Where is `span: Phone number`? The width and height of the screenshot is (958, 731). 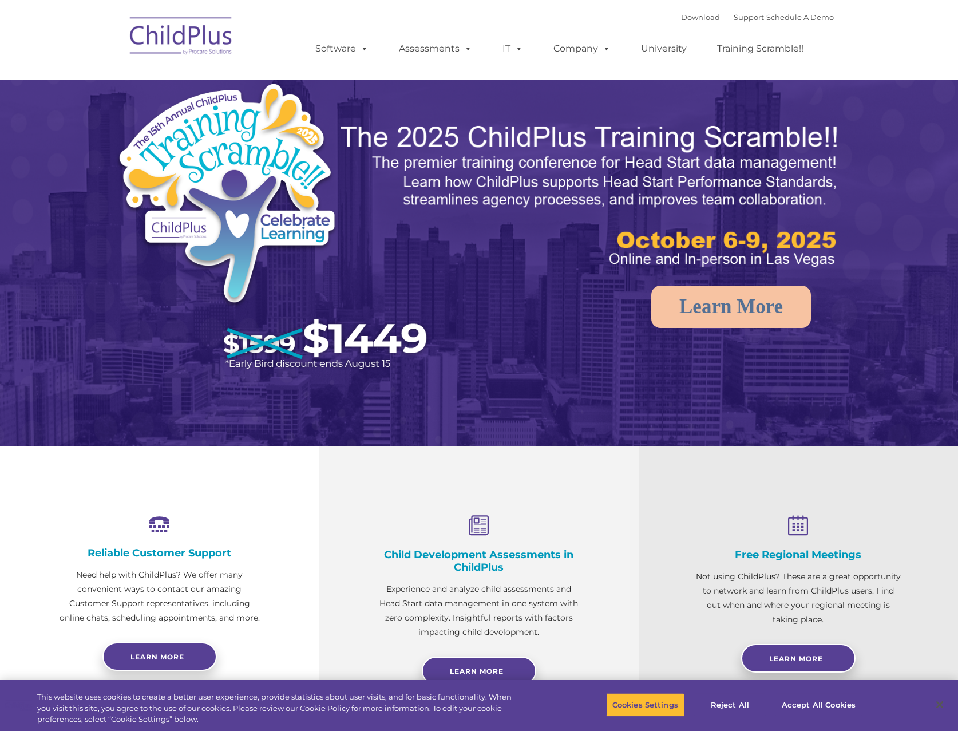 span: Phone number is located at coordinates (183, 126).